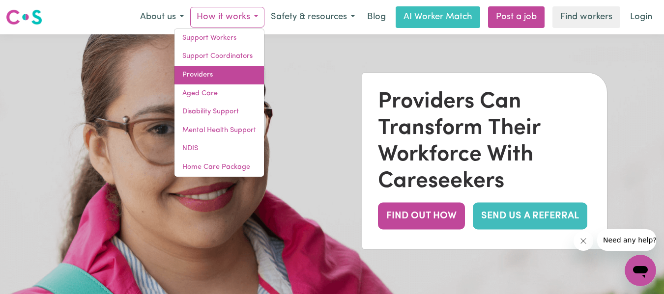 The height and width of the screenshot is (294, 664). I want to click on a: Home Care Package, so click(219, 168).